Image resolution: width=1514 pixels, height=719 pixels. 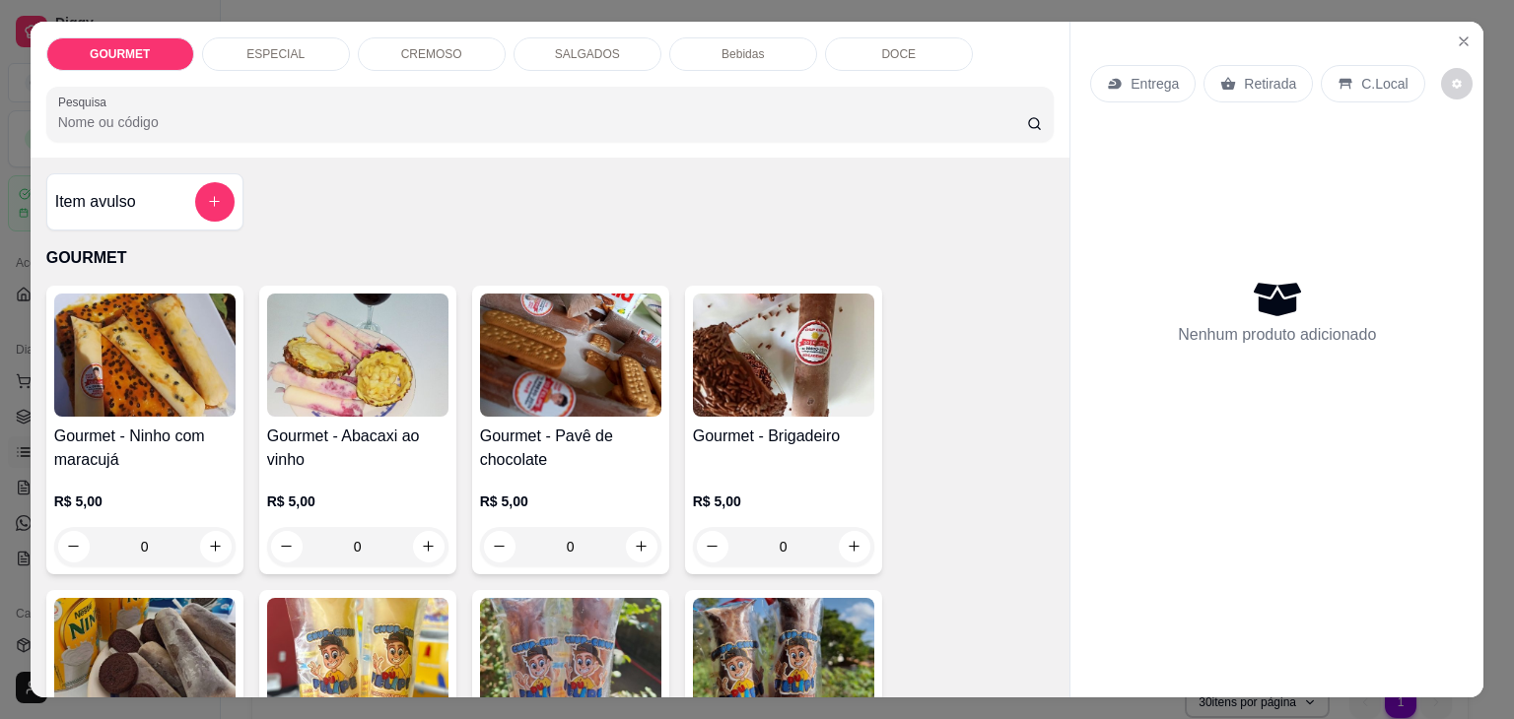 What do you see at coordinates (1384, 84) in the screenshot?
I see `p: C.Local` at bounding box center [1384, 84].